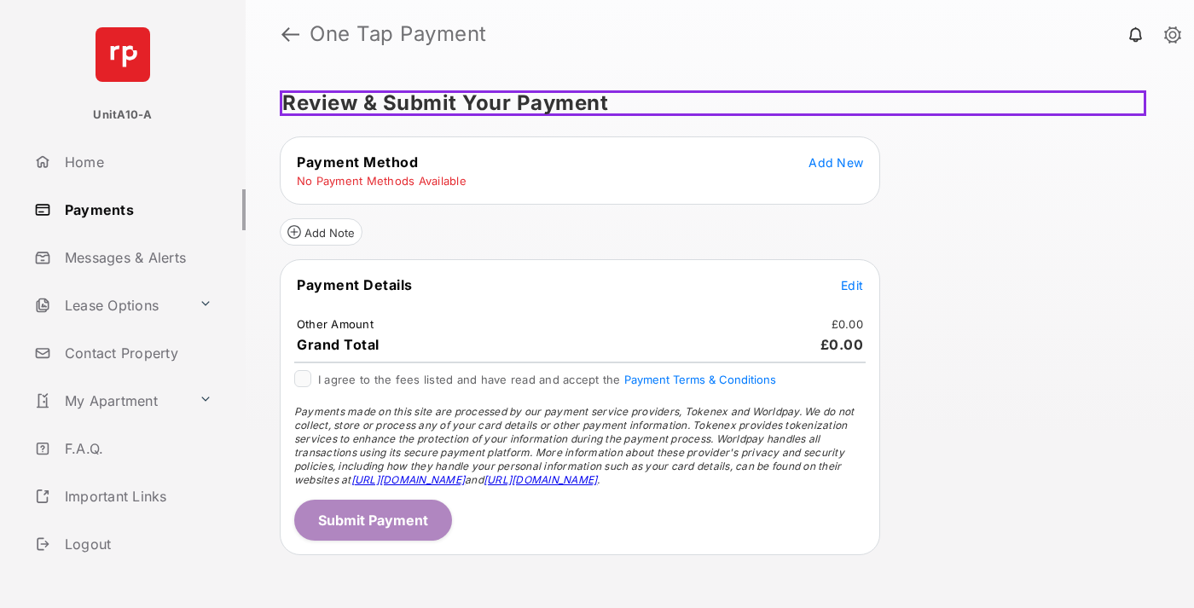 The height and width of the screenshot is (608, 1194). I want to click on span: Add New, so click(836, 162).